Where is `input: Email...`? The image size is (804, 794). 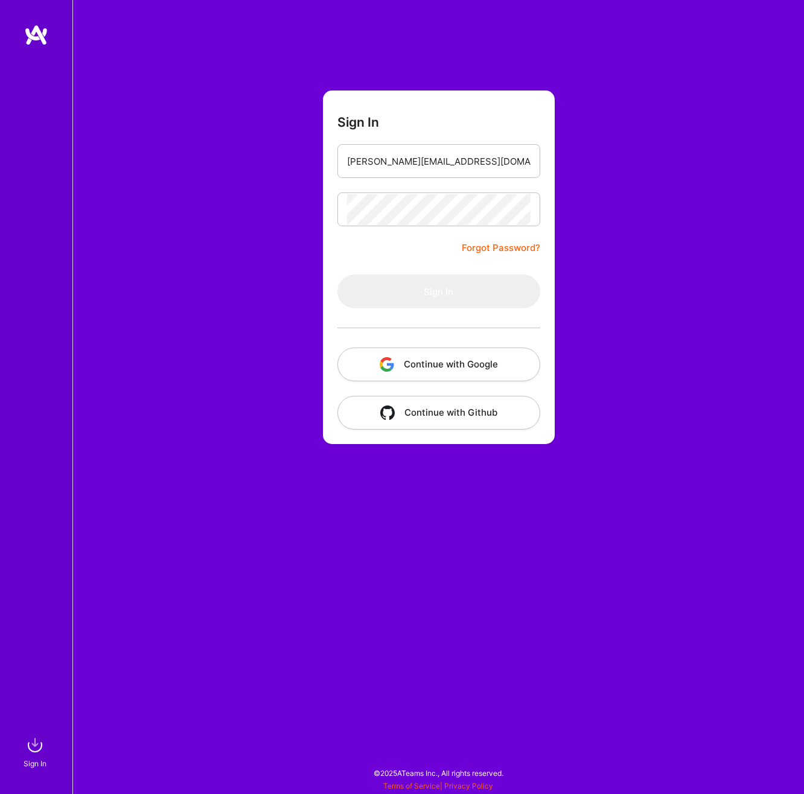
input: Email... is located at coordinates (439, 161).